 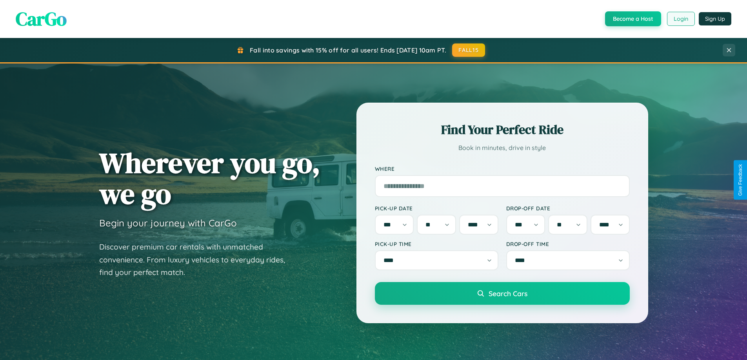 I want to click on h1: Wherever you go, we go, so click(x=210, y=178).